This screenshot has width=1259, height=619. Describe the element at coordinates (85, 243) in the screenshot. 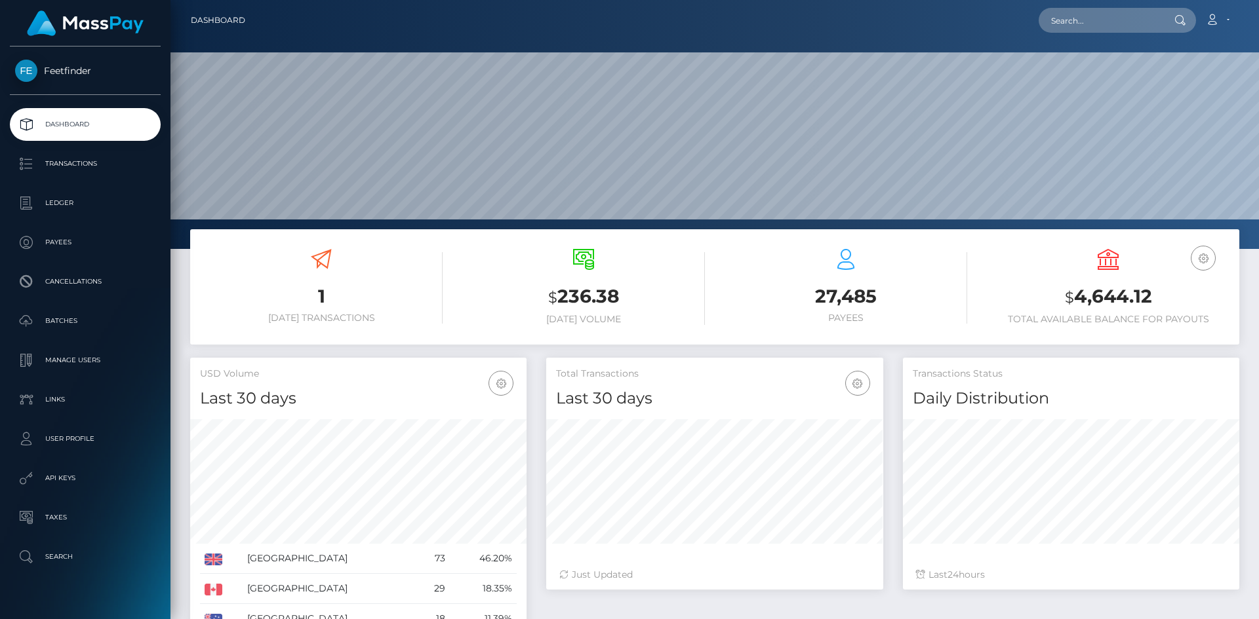

I see `p: Payees` at that location.